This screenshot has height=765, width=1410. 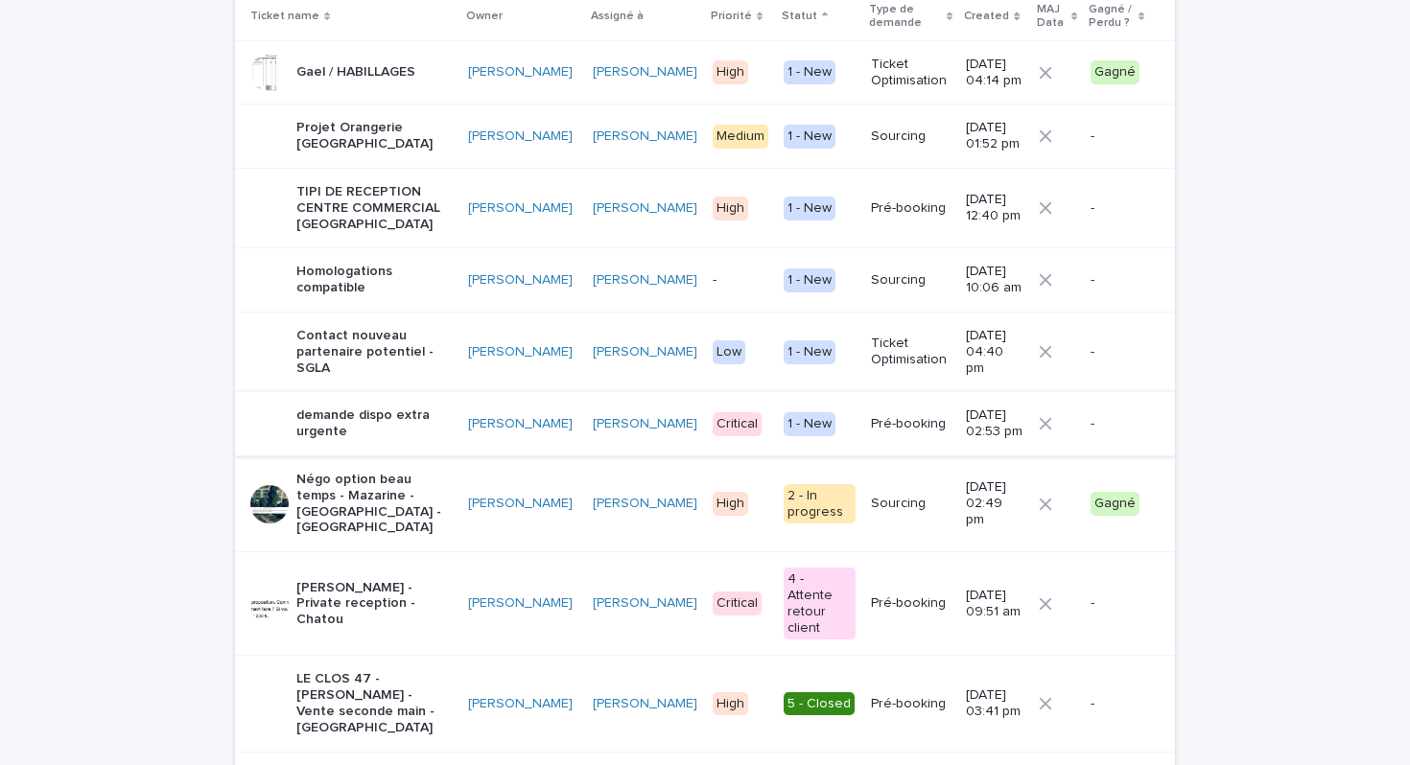 I want to click on p: Contact nouveau partenaire potentiel - SGLA, so click(x=374, y=352).